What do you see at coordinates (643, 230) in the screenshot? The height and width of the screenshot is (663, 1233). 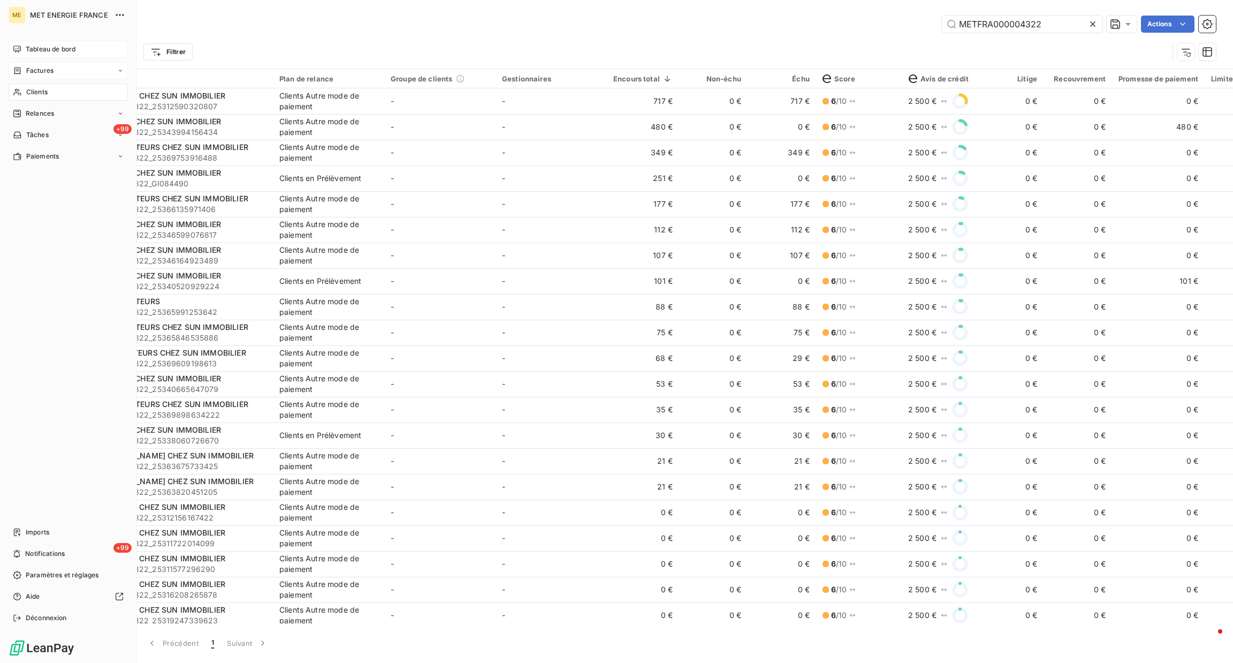 I see `td: 112 €` at bounding box center [643, 230].